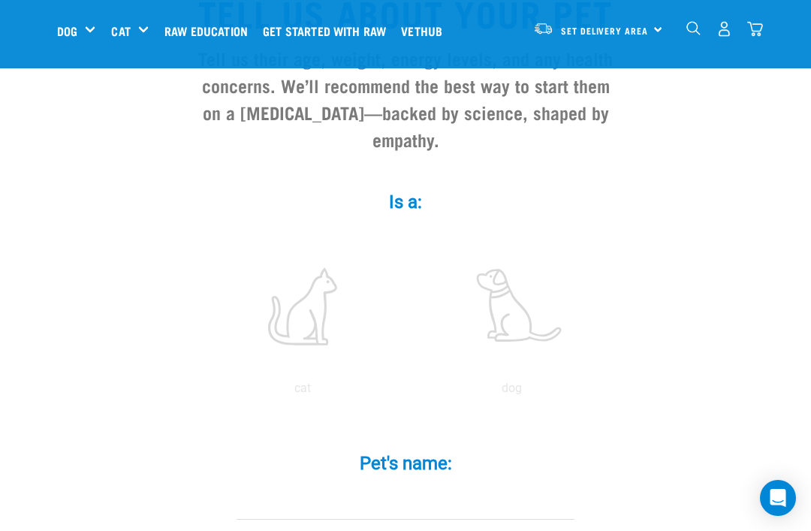 The height and width of the screenshot is (531, 811). Describe the element at coordinates (328, 31) in the screenshot. I see `a: Get started with Raw` at that location.